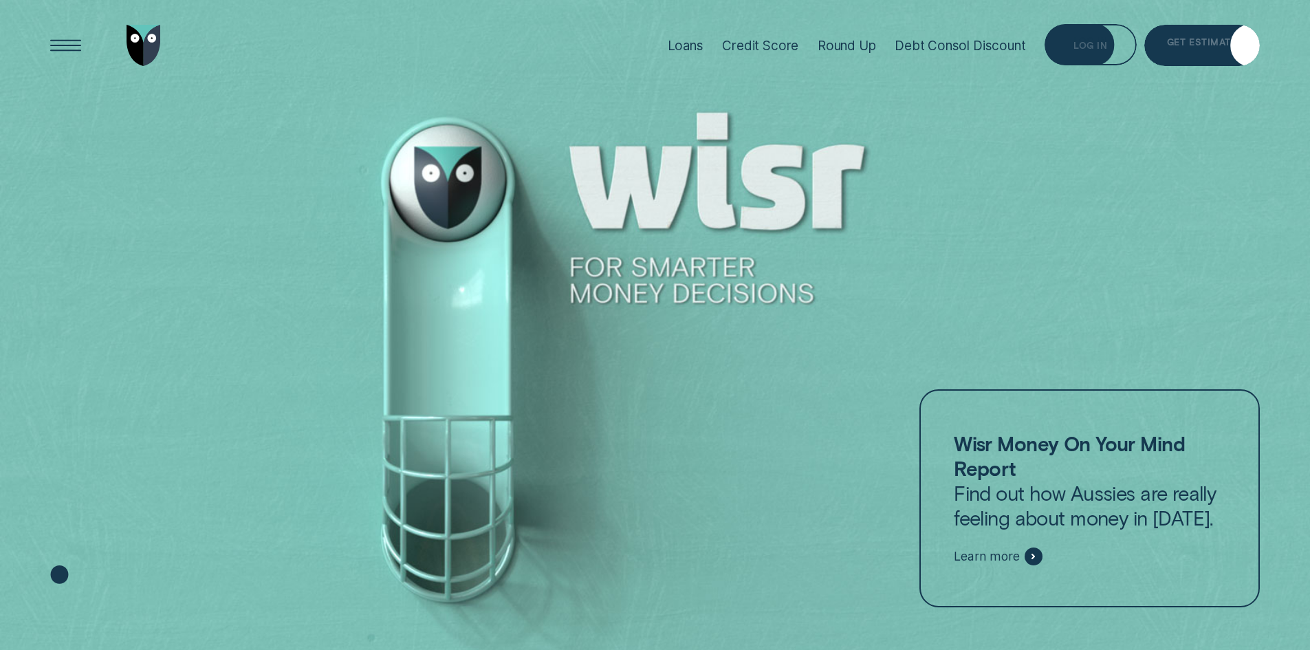 This screenshot has width=1310, height=650. Describe the element at coordinates (986, 556) in the screenshot. I see `span: Learn more` at that location.